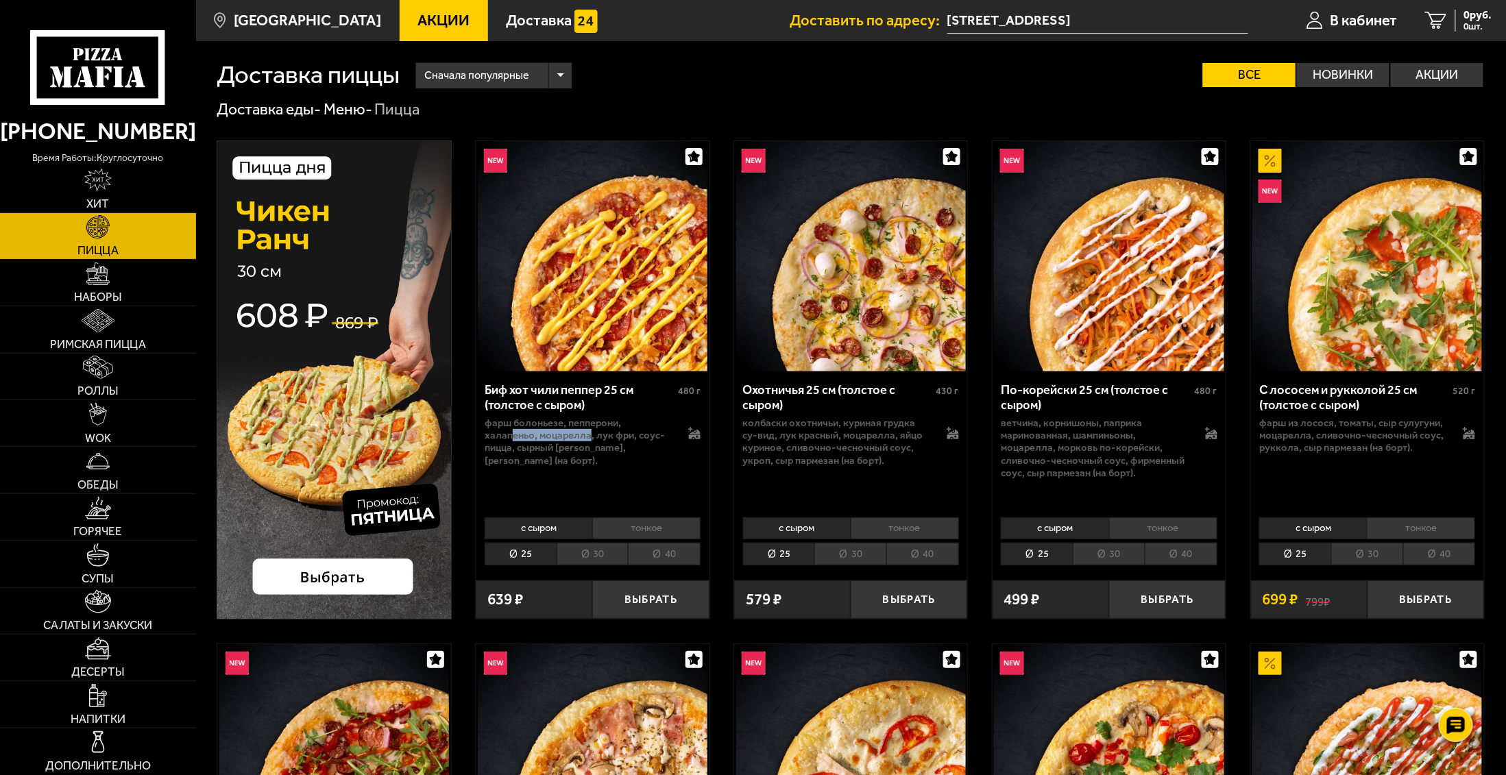 Image resolution: width=1506 pixels, height=775 pixels. I want to click on div: По-корейски 25 см (толстое с сыром), so click(1096, 398).